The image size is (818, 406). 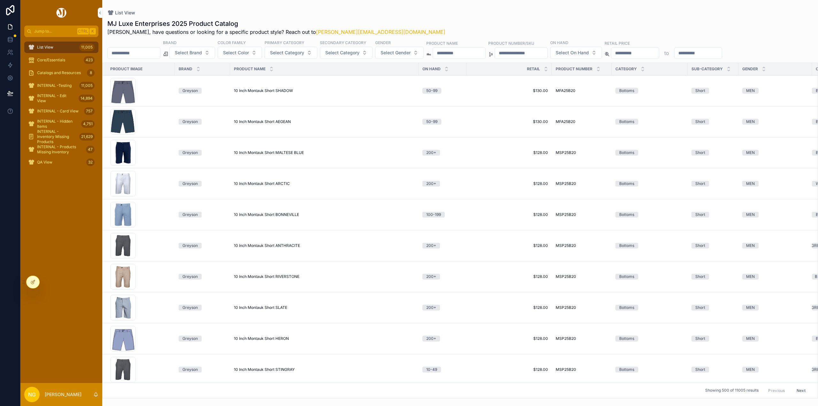 I want to click on span: 10 Inch Montauk Short SHADOW, so click(x=263, y=91).